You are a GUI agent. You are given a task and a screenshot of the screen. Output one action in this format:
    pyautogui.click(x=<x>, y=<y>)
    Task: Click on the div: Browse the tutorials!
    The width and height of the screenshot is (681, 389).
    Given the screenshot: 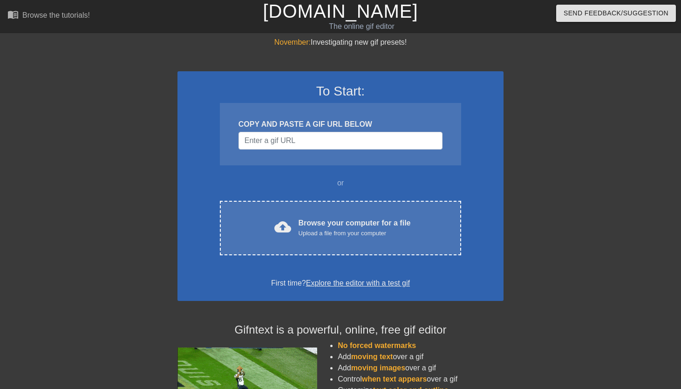 What is the action you would take?
    pyautogui.click(x=56, y=15)
    